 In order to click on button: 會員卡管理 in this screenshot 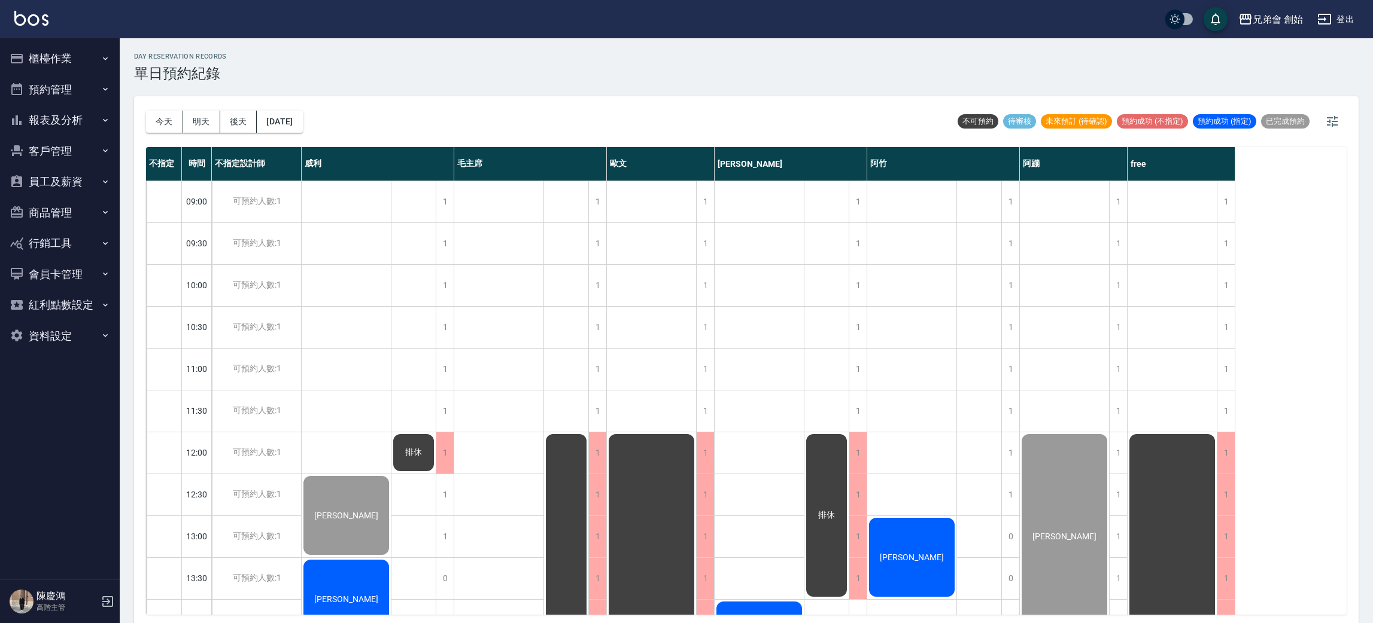, I will do `click(60, 275)`.